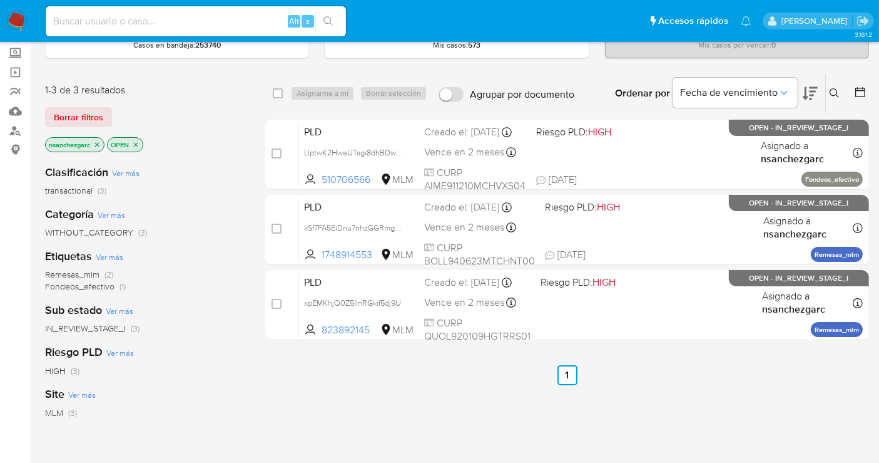 This screenshot has width=879, height=463. What do you see at coordinates (746, 21) in the screenshot?
I see `a: Notificaciones` at bounding box center [746, 21].